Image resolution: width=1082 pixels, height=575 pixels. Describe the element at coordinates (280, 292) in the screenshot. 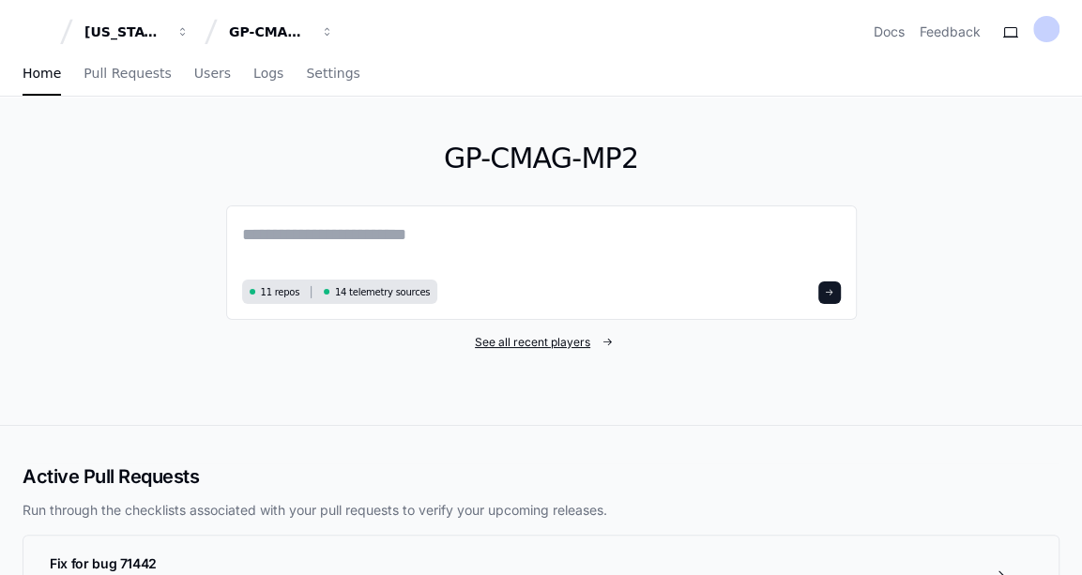

I see `span: 11 repos` at that location.